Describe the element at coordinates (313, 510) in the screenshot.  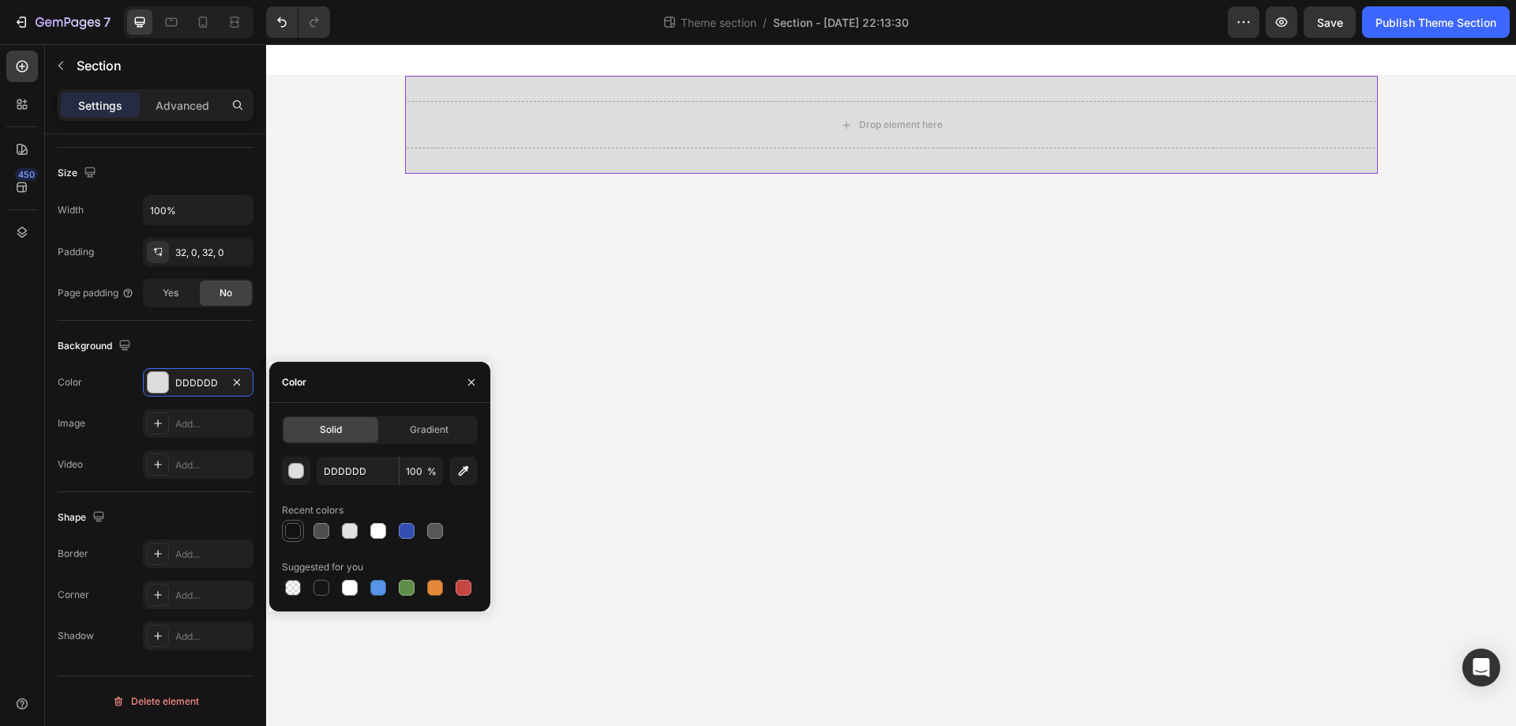
I see `div: Recent colors` at that location.